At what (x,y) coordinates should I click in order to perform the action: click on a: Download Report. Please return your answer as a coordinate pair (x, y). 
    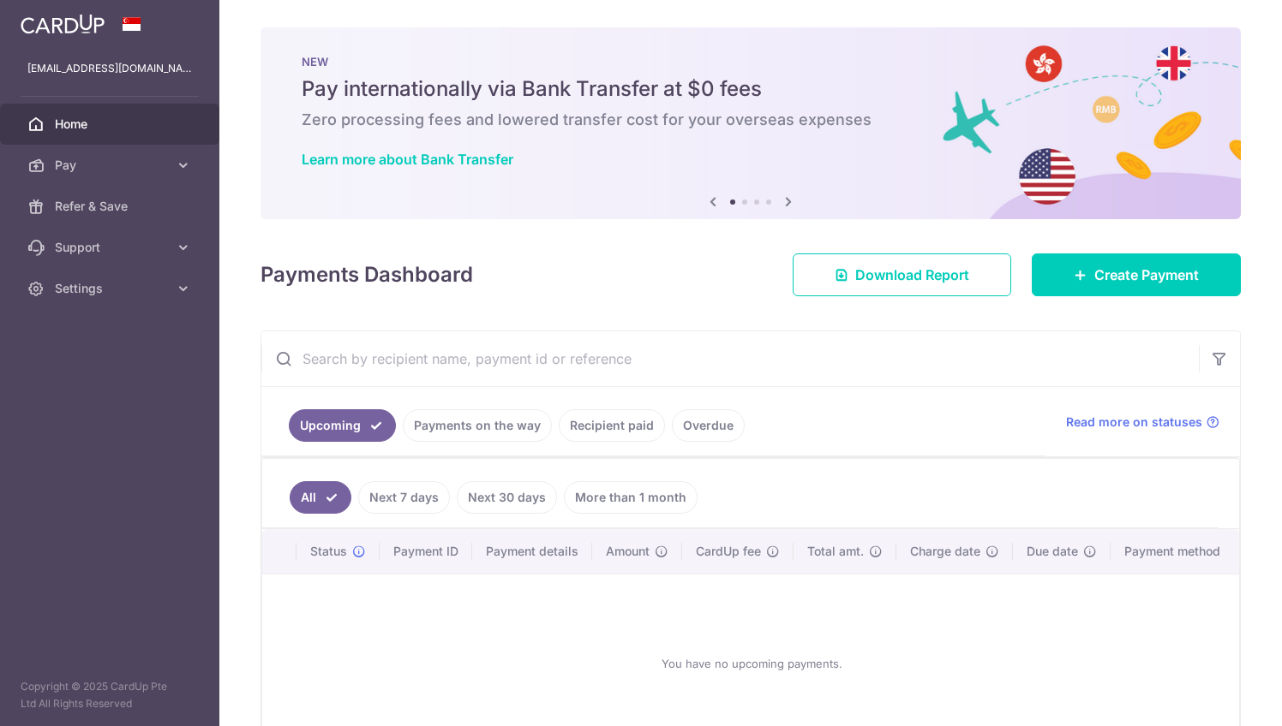
    Looking at the image, I should click on (901, 275).